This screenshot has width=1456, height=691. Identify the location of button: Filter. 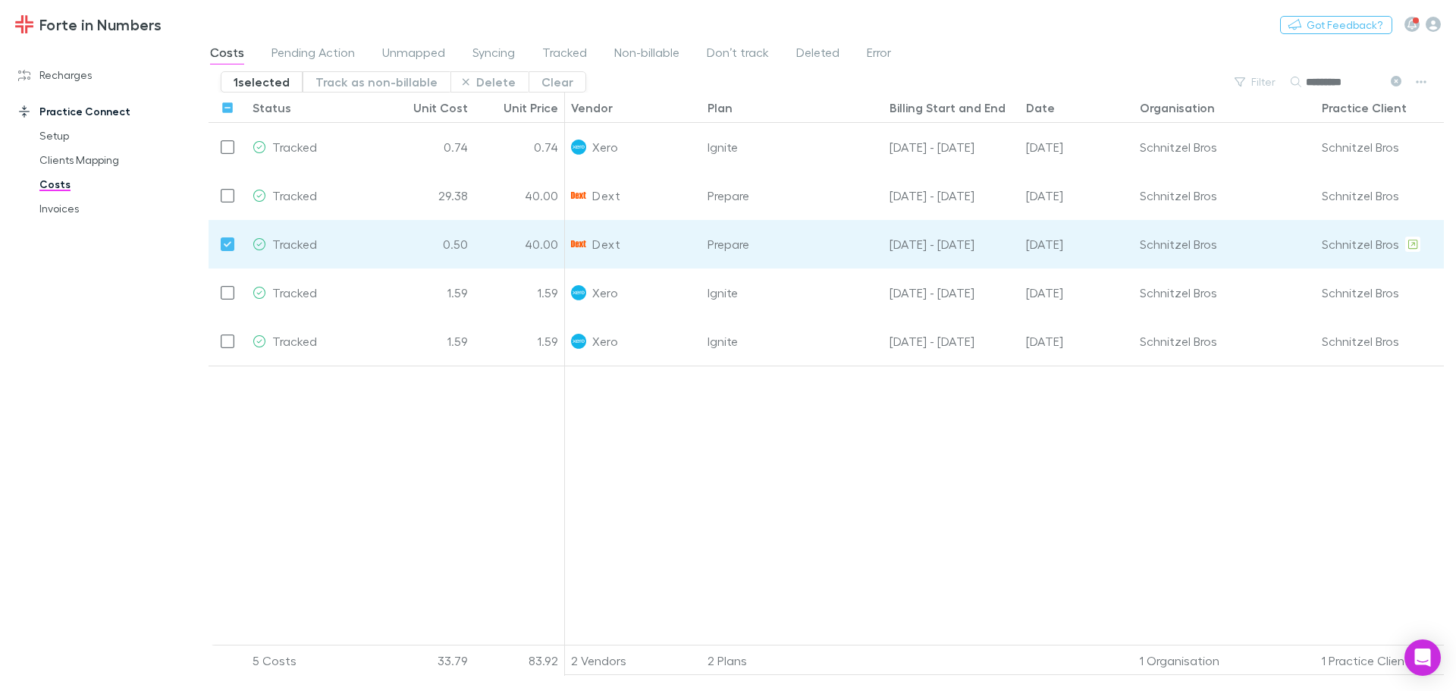
(1256, 82).